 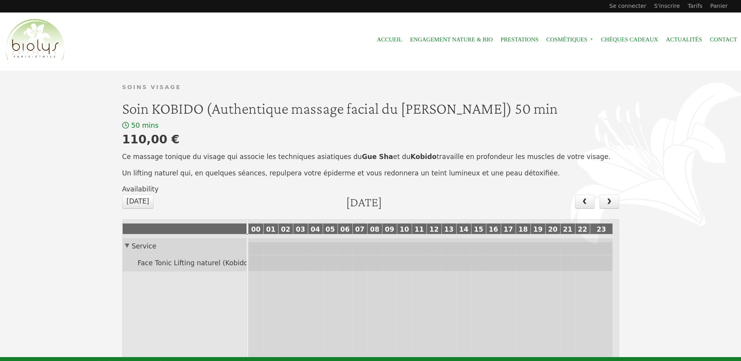 I want to click on a: Engagement Nature & Bio, so click(x=452, y=39).